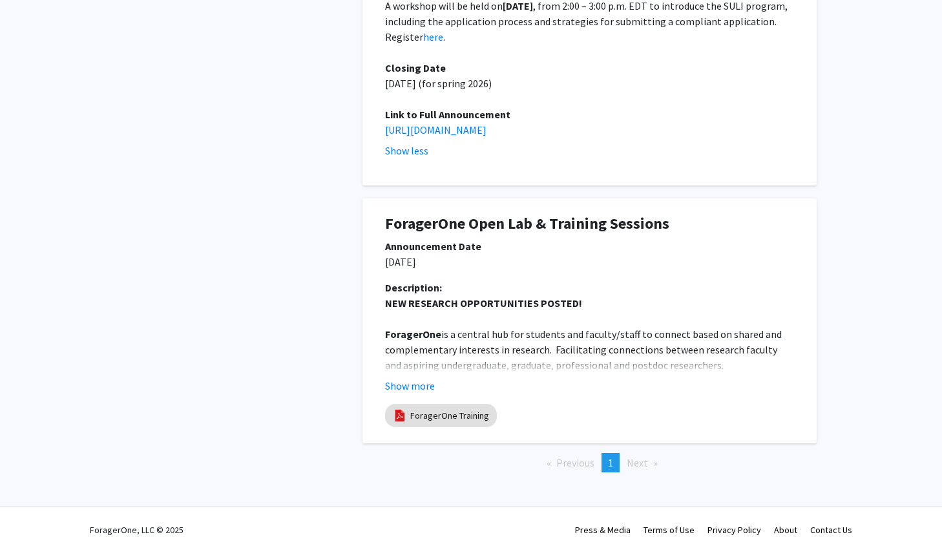  Describe the element at coordinates (610, 463) in the screenshot. I see `span: 1` at that location.